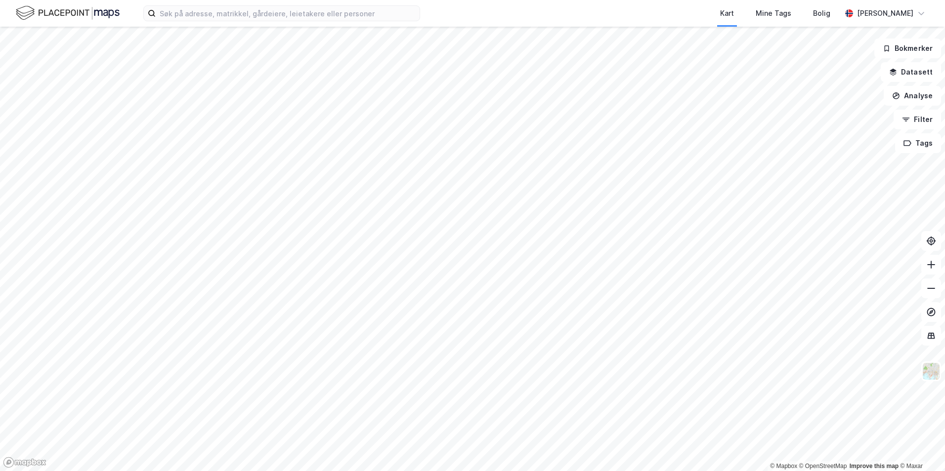  Describe the element at coordinates (911, 72) in the screenshot. I see `button: Datasett` at that location.